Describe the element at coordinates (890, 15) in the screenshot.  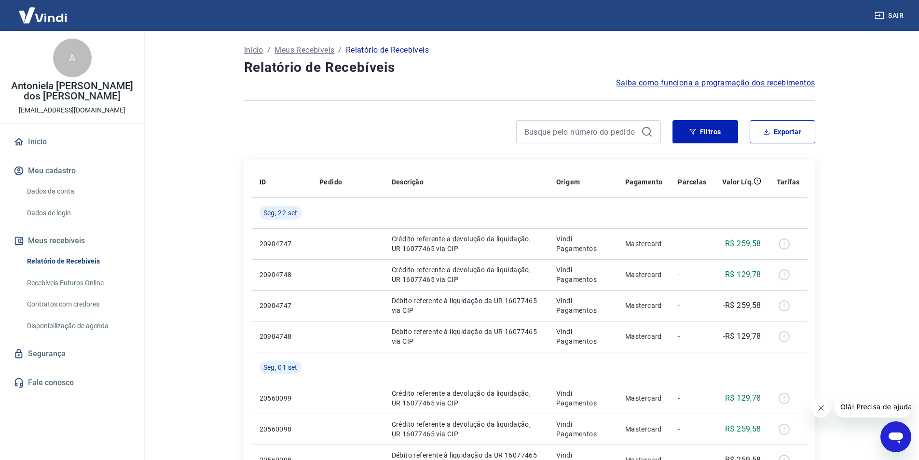
I see `button: Sair` at that location.